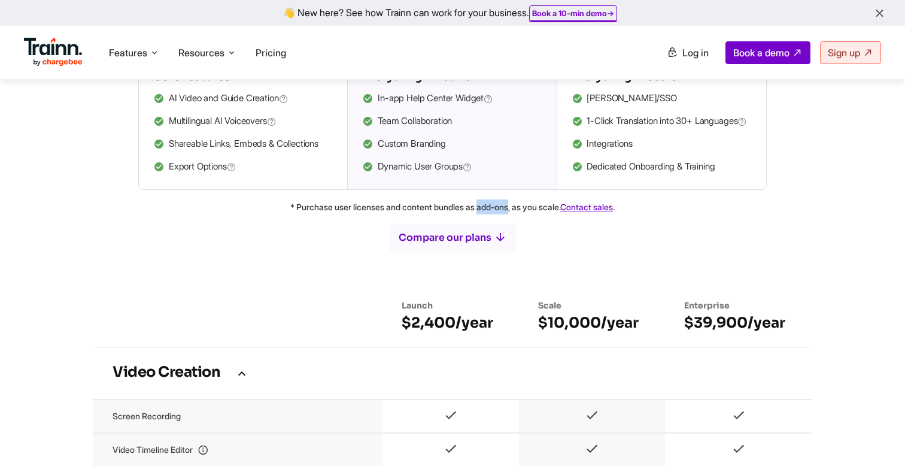  What do you see at coordinates (425, 167) in the screenshot?
I see `span: Dynamic User Groups` at bounding box center [425, 167].